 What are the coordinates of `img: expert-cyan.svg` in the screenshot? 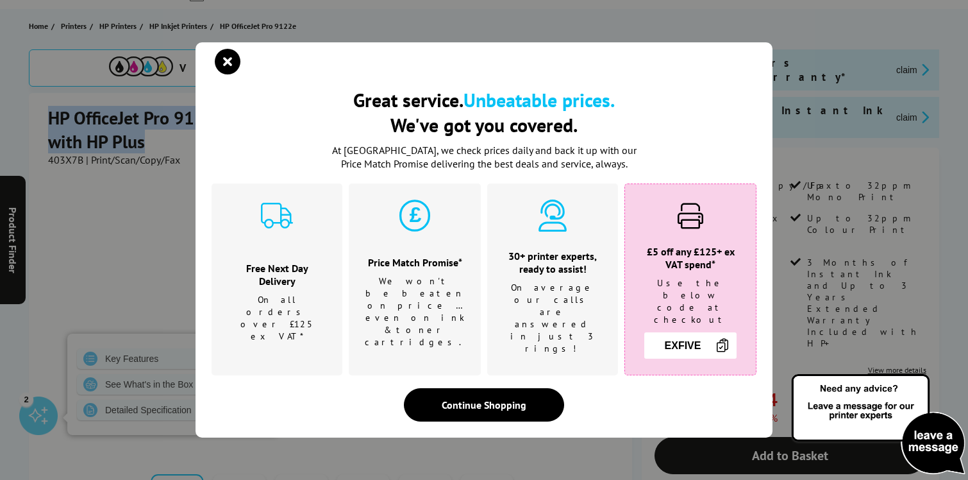 It's located at (553, 216).